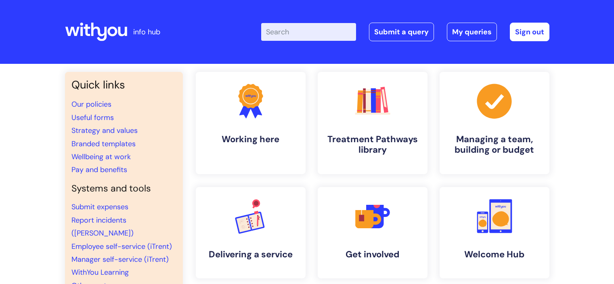 The width and height of the screenshot is (614, 284). What do you see at coordinates (495, 233) in the screenshot?
I see `a: Welcome Hub` at bounding box center [495, 233].